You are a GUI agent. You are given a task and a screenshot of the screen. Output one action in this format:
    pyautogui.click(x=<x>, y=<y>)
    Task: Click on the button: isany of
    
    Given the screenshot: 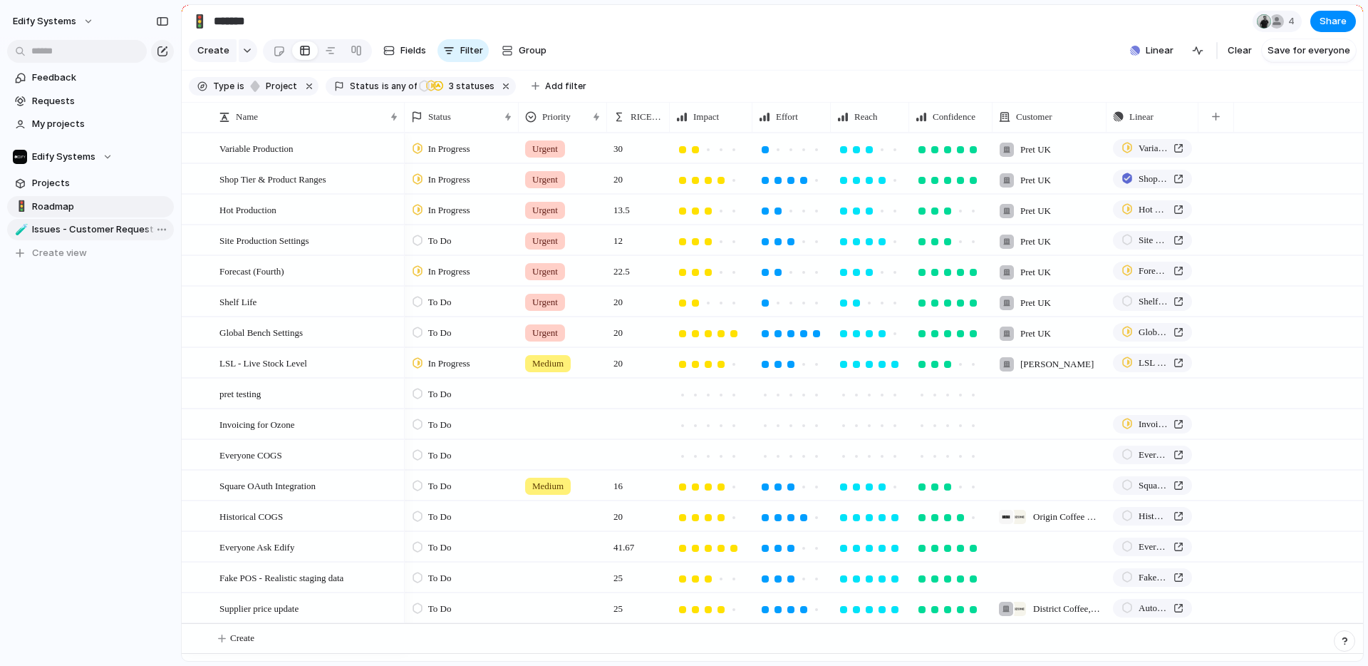 What is the action you would take?
    pyautogui.click(x=399, y=86)
    